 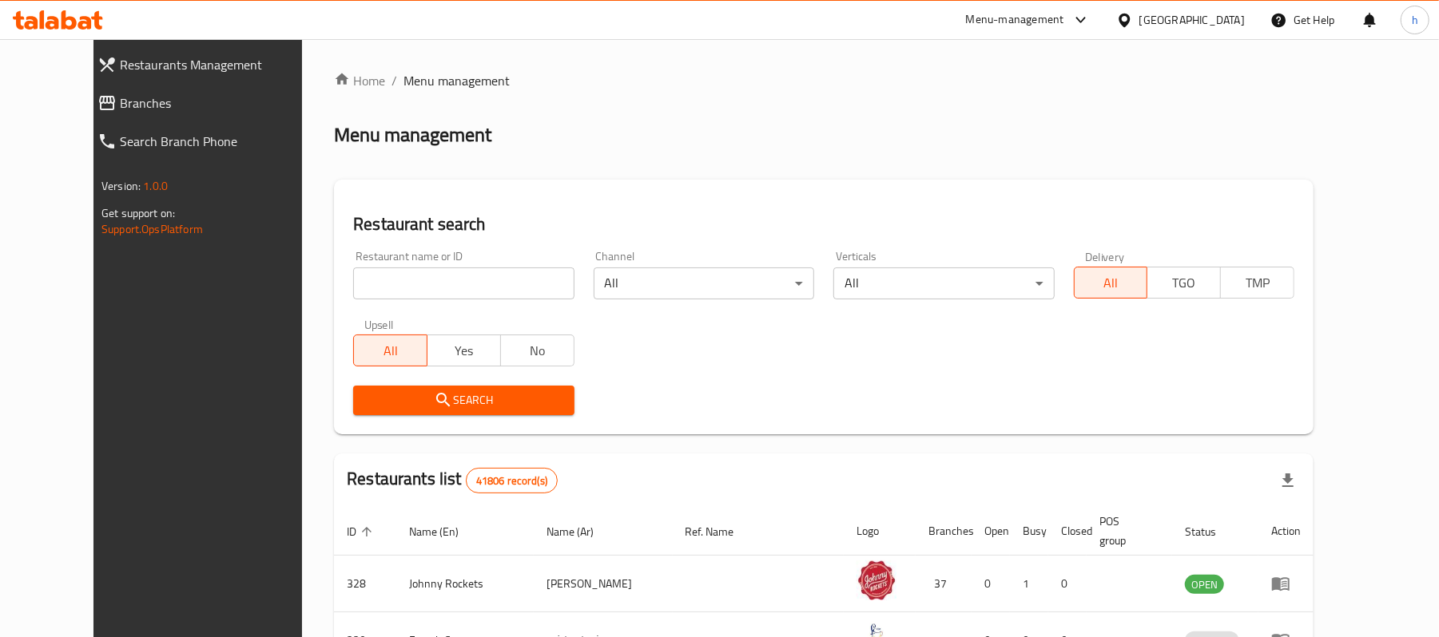 What do you see at coordinates (1184, 283) in the screenshot?
I see `span: TGO` at bounding box center [1184, 283].